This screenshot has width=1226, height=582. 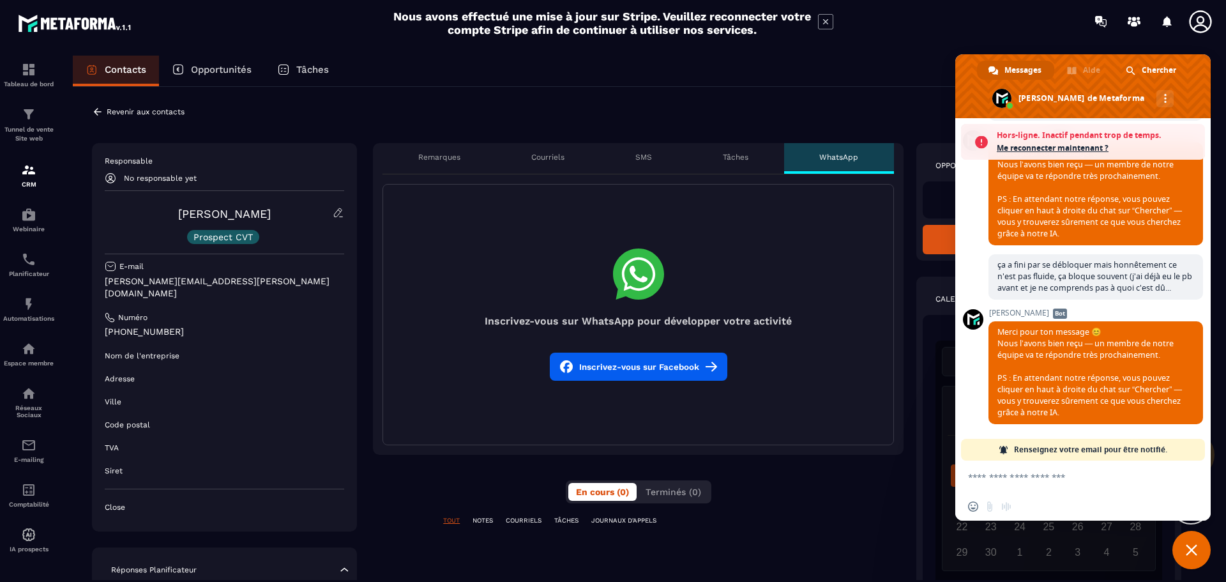 What do you see at coordinates (29, 318) in the screenshot?
I see `p: Automatisations` at bounding box center [29, 318].